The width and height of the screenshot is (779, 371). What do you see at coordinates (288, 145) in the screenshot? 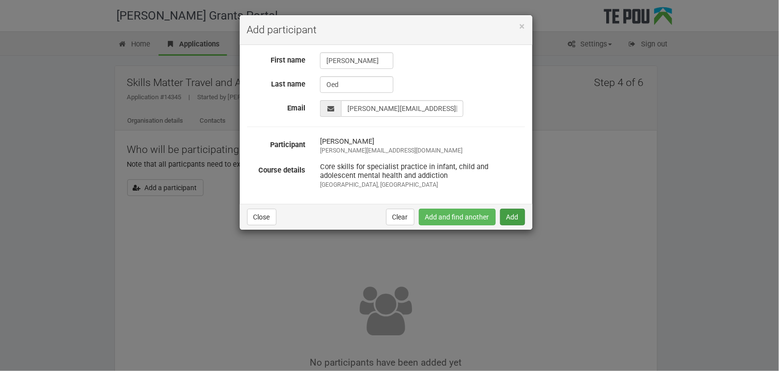
I see `span: Participant` at bounding box center [288, 145].